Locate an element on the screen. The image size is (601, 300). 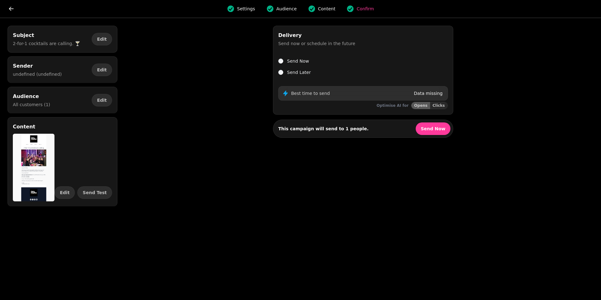
span: Clicks is located at coordinates (438, 105).